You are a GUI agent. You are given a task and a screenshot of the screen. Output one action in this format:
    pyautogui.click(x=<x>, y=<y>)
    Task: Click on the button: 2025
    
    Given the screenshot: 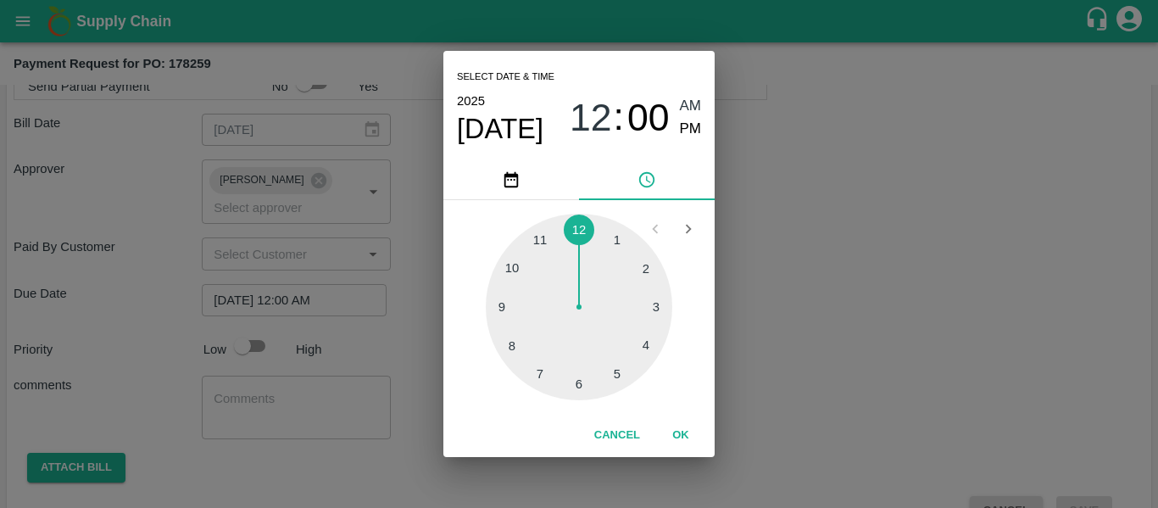 What is the action you would take?
    pyautogui.click(x=471, y=101)
    